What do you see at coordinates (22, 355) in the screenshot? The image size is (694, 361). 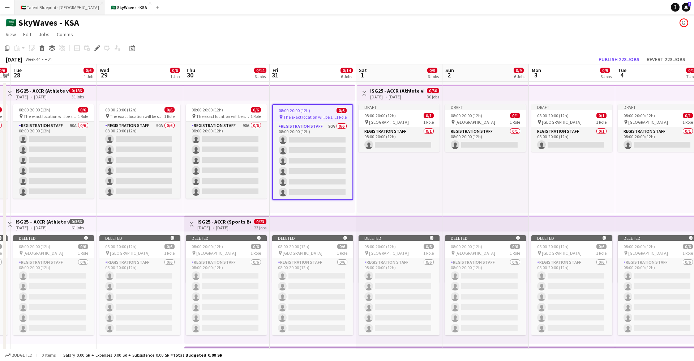 I see `span: Budgeted` at bounding box center [22, 355].